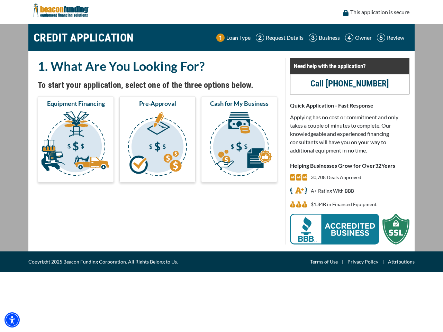 The height and width of the screenshot is (332, 443). What do you see at coordinates (350, 106) in the screenshot?
I see `p: Quick Application - Fast Response` at bounding box center [350, 106].